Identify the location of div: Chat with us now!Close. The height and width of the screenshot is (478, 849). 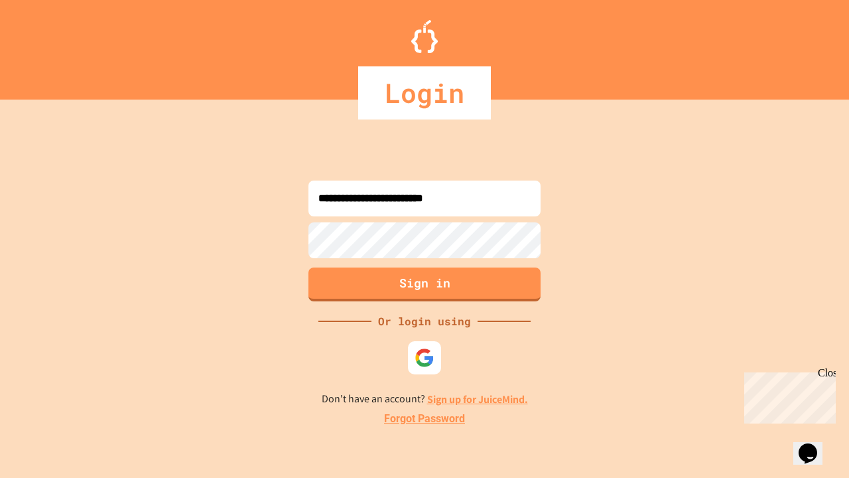
(48, 44).